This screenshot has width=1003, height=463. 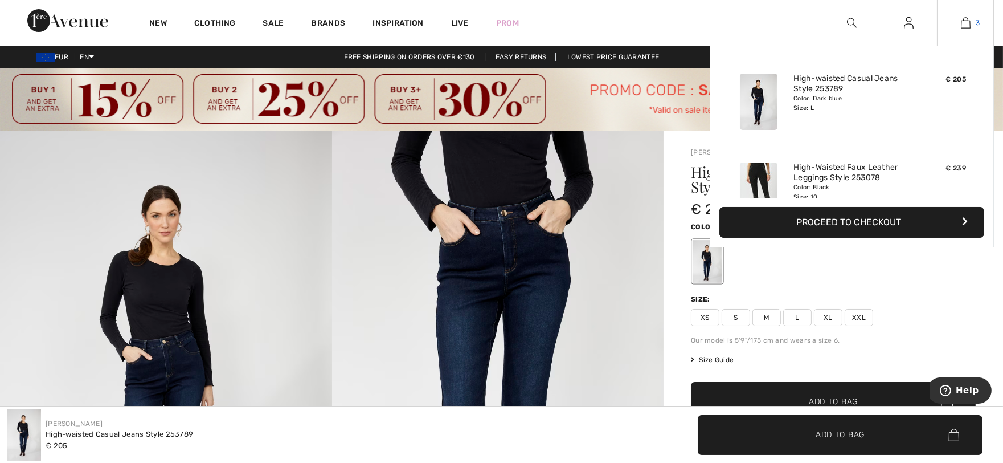 What do you see at coordinates (87, 57) in the screenshot?
I see `span: EN` at bounding box center [87, 57].